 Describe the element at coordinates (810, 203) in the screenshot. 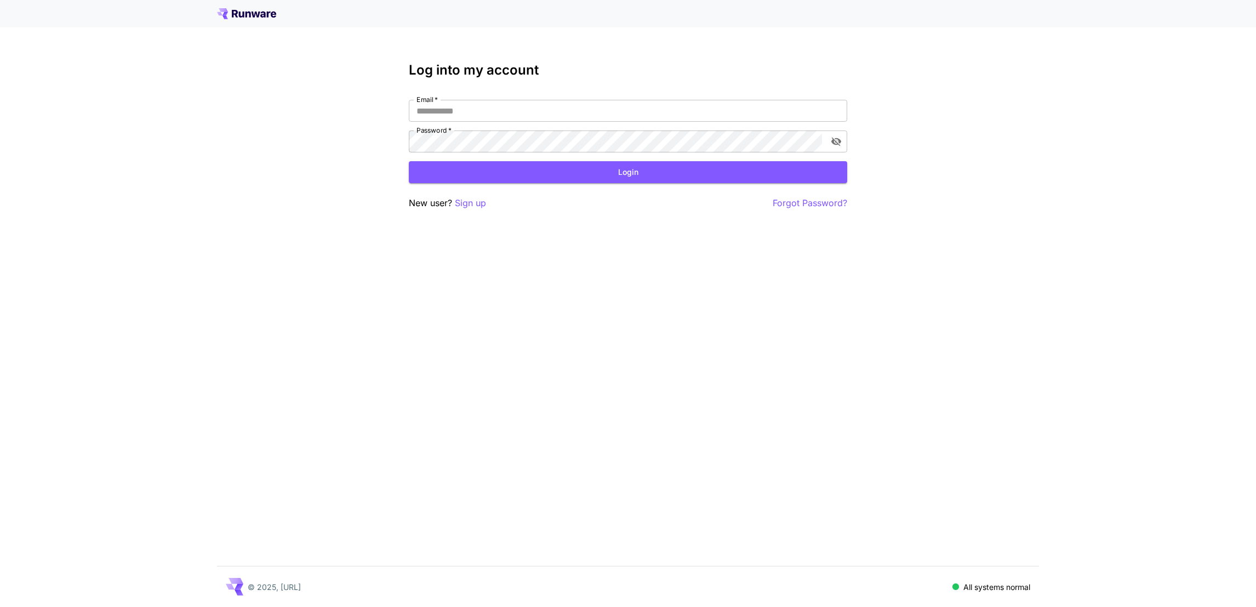

I see `button: Forgot Password?` at that location.